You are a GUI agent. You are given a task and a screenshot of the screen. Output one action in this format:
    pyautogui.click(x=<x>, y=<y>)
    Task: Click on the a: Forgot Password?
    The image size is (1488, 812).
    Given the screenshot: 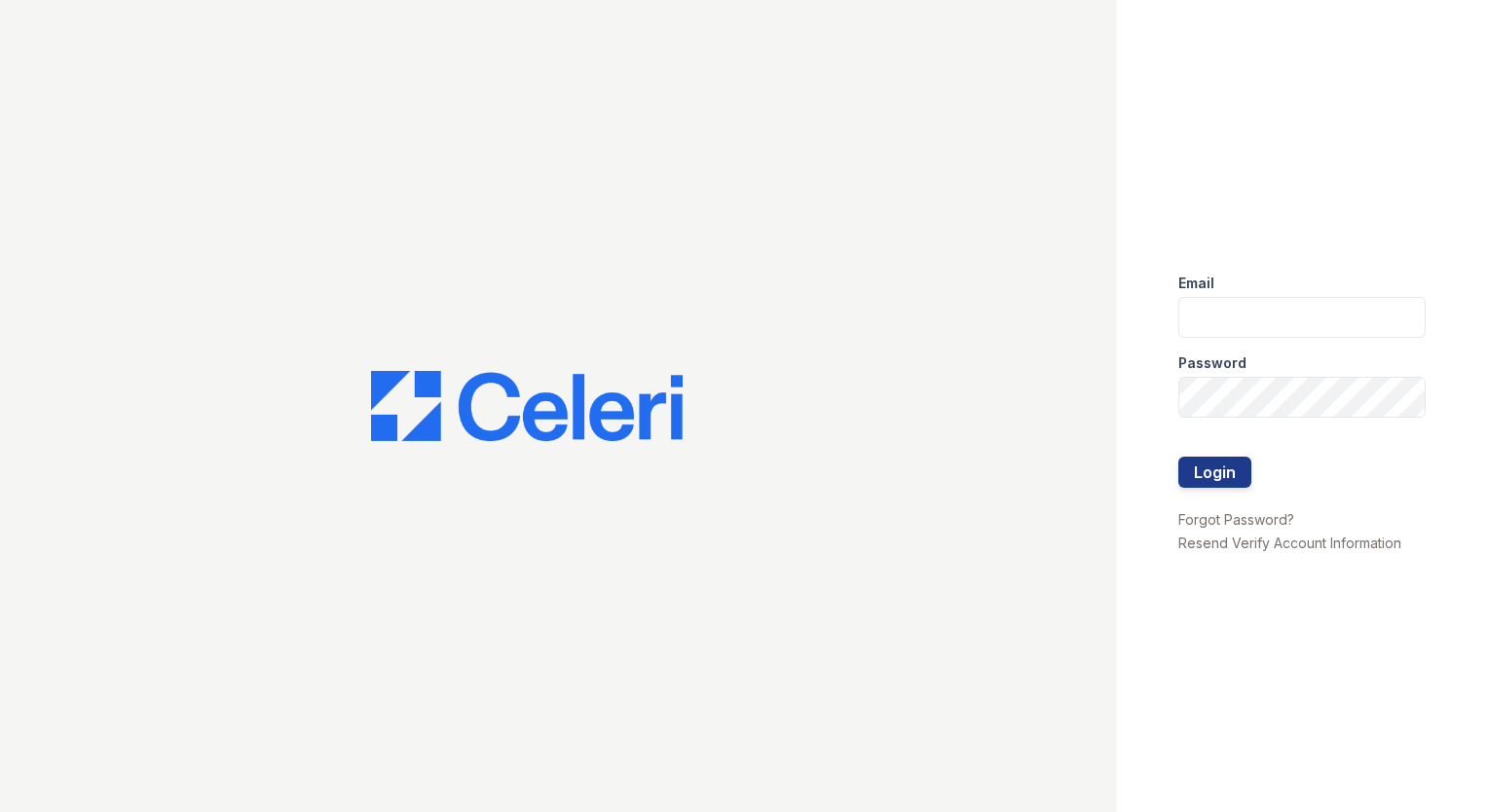 What is the action you would take?
    pyautogui.click(x=1236, y=519)
    